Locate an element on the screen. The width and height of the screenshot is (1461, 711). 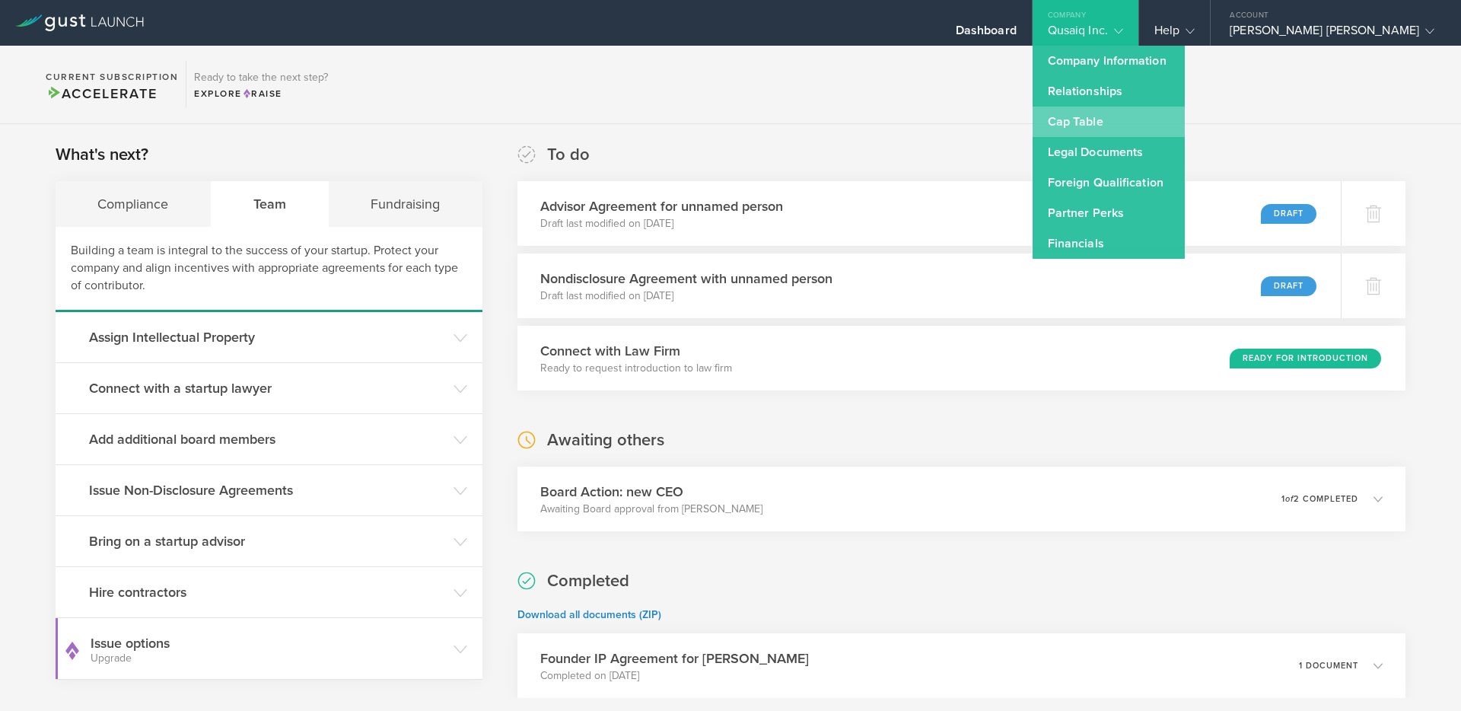
div: Dashboard is located at coordinates (986, 34).